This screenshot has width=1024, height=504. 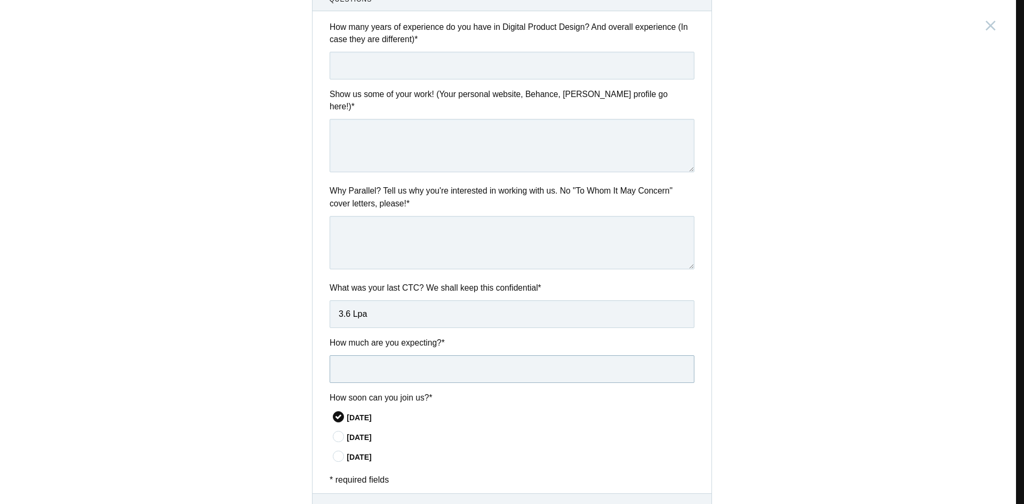 I want to click on label: Why Parallel? Tell us why you're interested in working with us. No "To Whom It May Concern" cover..., so click(x=512, y=197).